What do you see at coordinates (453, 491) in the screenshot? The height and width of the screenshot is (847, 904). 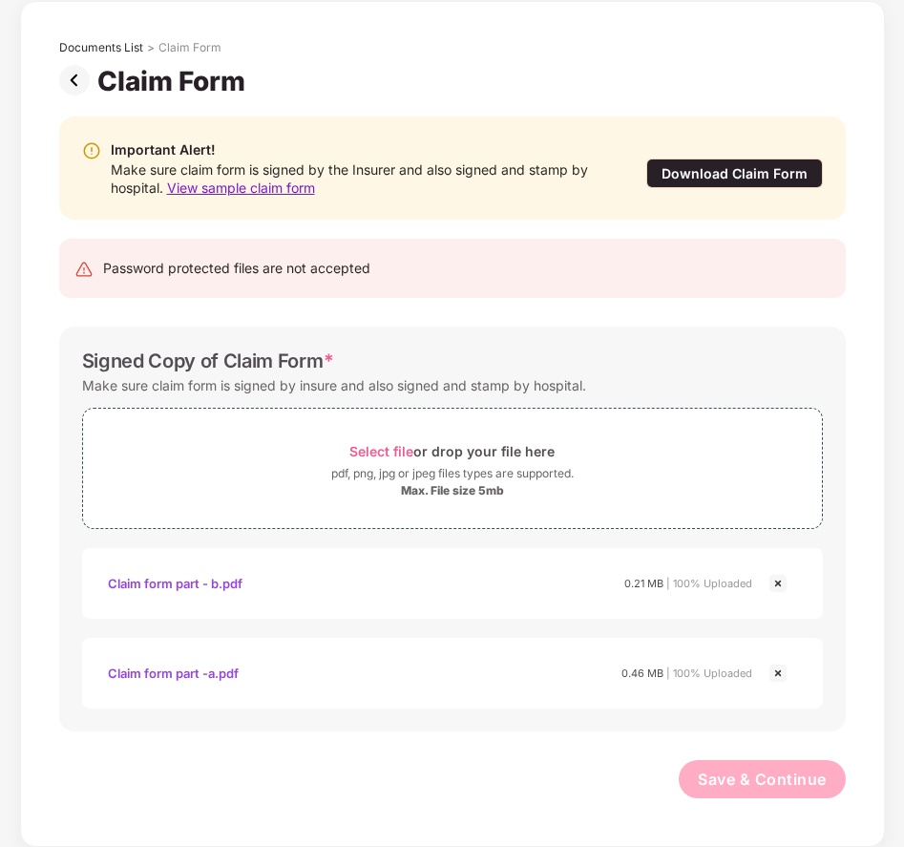 I see `div: Max. File size 5mb` at bounding box center [453, 491].